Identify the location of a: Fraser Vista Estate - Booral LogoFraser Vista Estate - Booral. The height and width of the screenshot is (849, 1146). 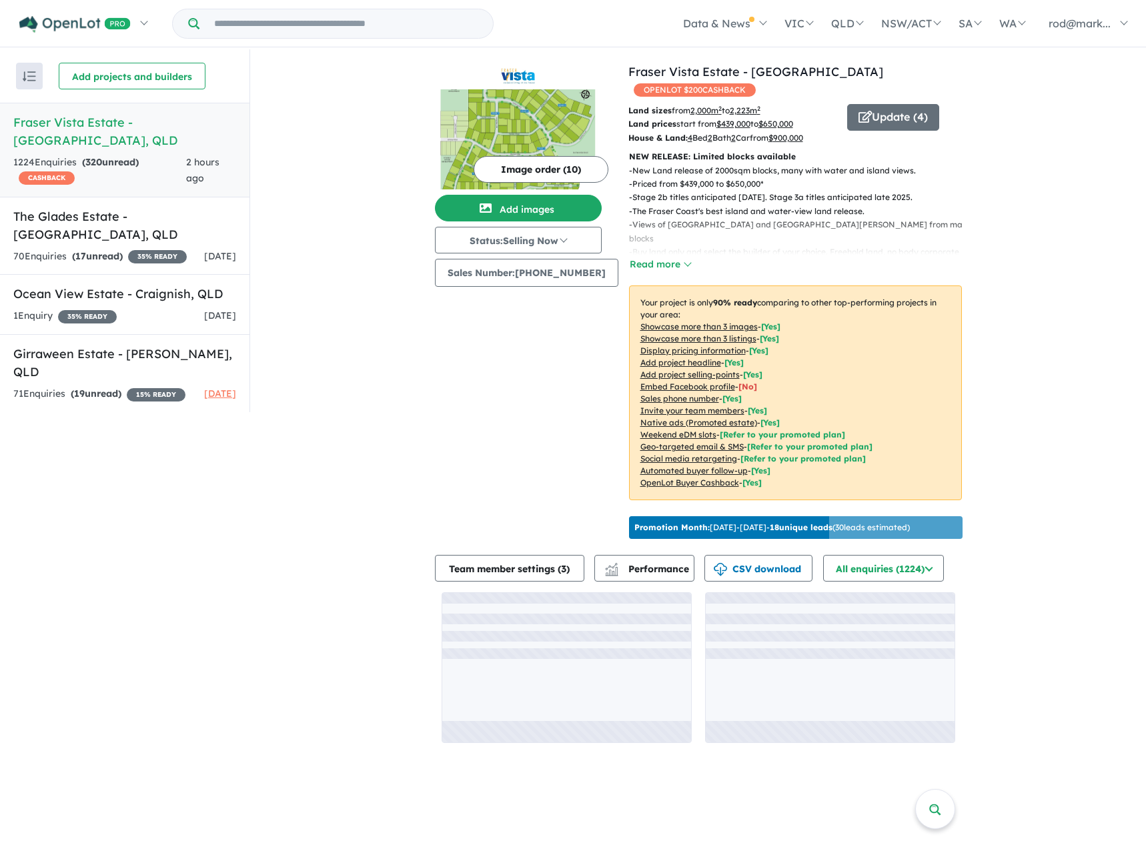
(518, 126).